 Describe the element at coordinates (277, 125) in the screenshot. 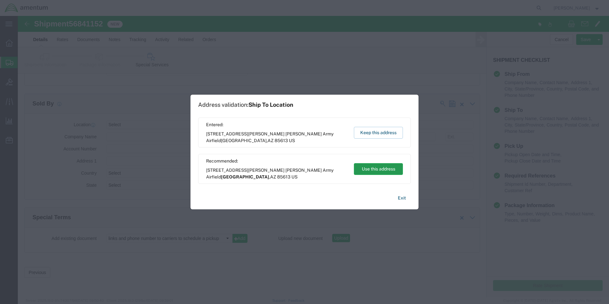

I see `span: Entered:` at that location.